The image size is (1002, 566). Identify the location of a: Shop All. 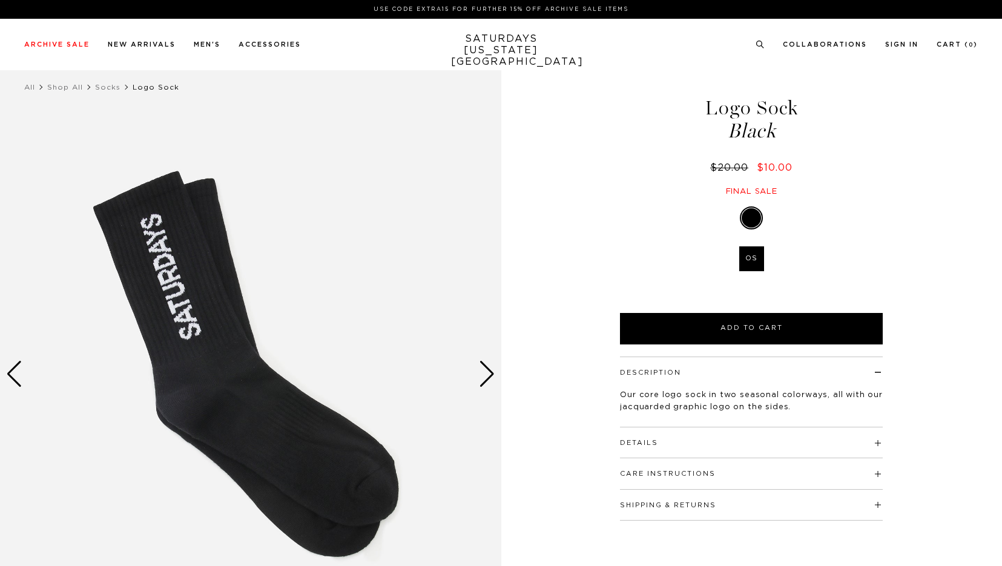
(65, 87).